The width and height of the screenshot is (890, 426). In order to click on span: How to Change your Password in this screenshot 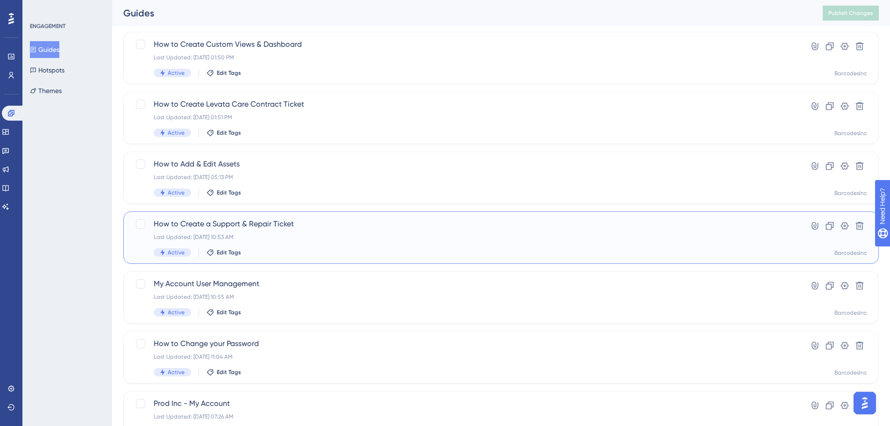, I will do `click(464, 344)`.